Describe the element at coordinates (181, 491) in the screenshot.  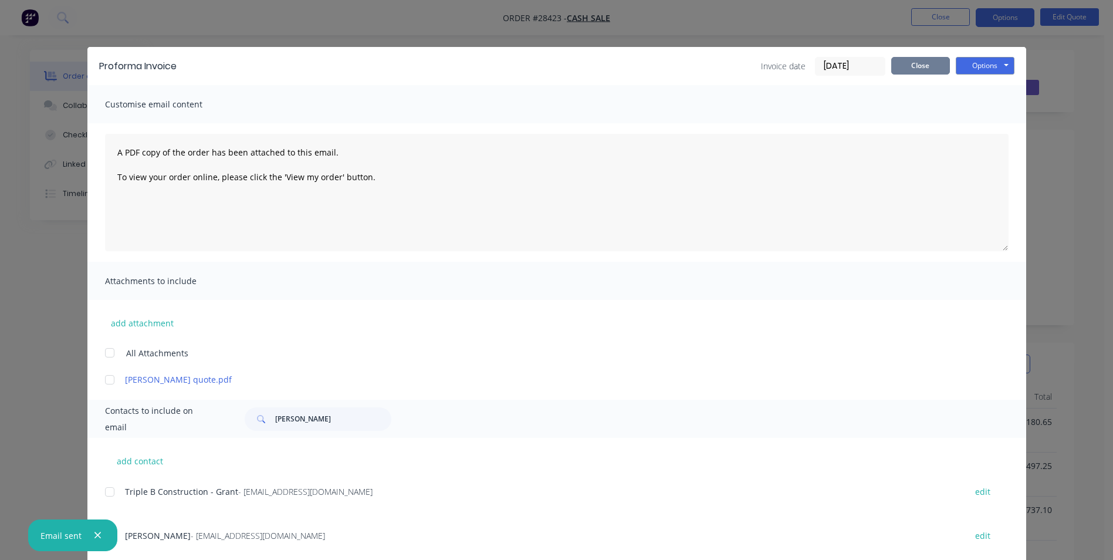
I see `span: Triple B Construction - Grant` at that location.